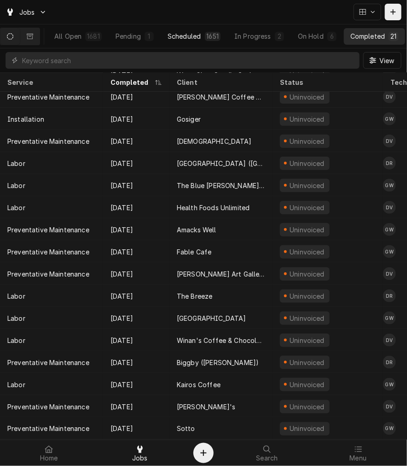 The image size is (407, 466). Describe the element at coordinates (195, 296) in the screenshot. I see `div: The Breeze` at that location.